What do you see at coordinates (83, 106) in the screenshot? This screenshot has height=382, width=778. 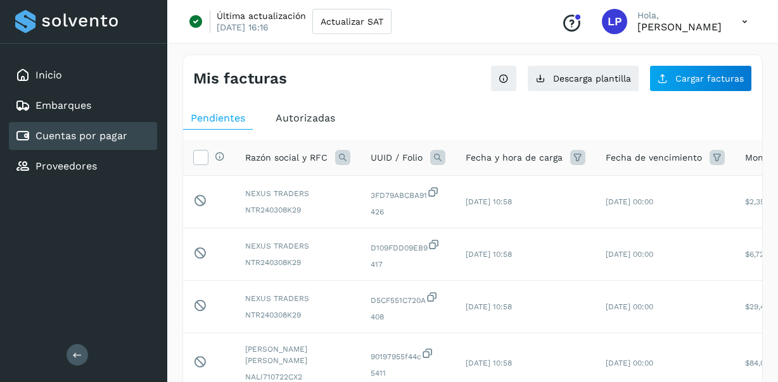 I see `div: Embarques` at bounding box center [83, 106].